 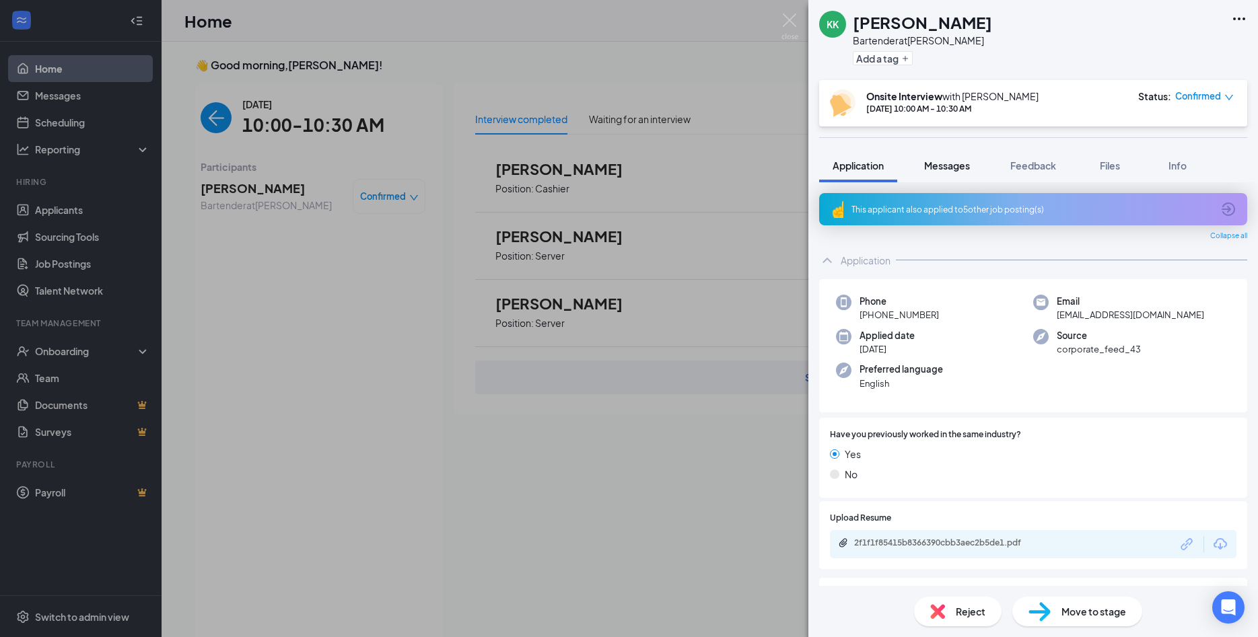 I want to click on span: Upload Resume, so click(x=860, y=518).